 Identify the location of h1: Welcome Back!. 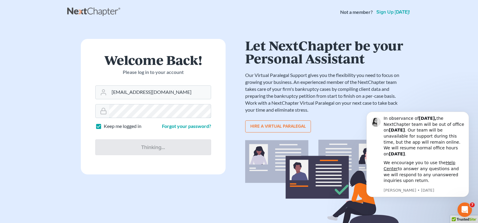
(153, 60).